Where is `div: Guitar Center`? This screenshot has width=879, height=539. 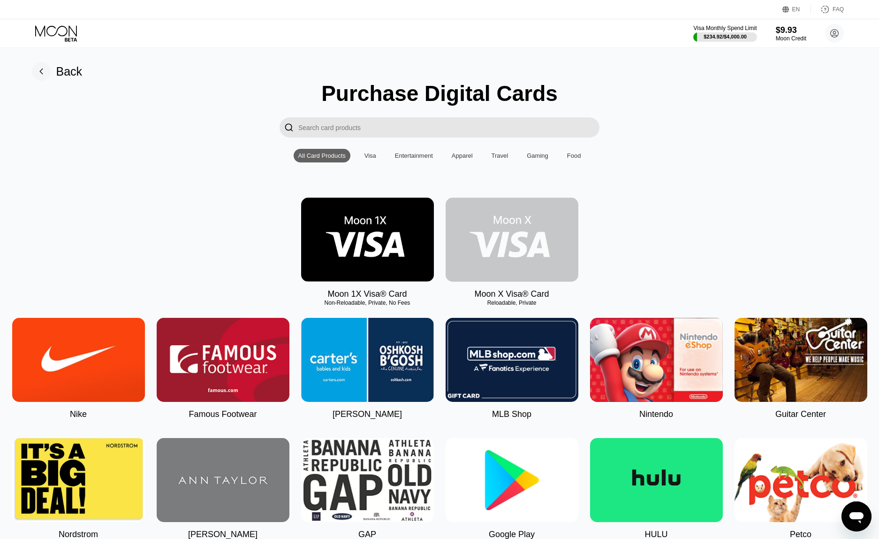 div: Guitar Center is located at coordinates (801, 414).